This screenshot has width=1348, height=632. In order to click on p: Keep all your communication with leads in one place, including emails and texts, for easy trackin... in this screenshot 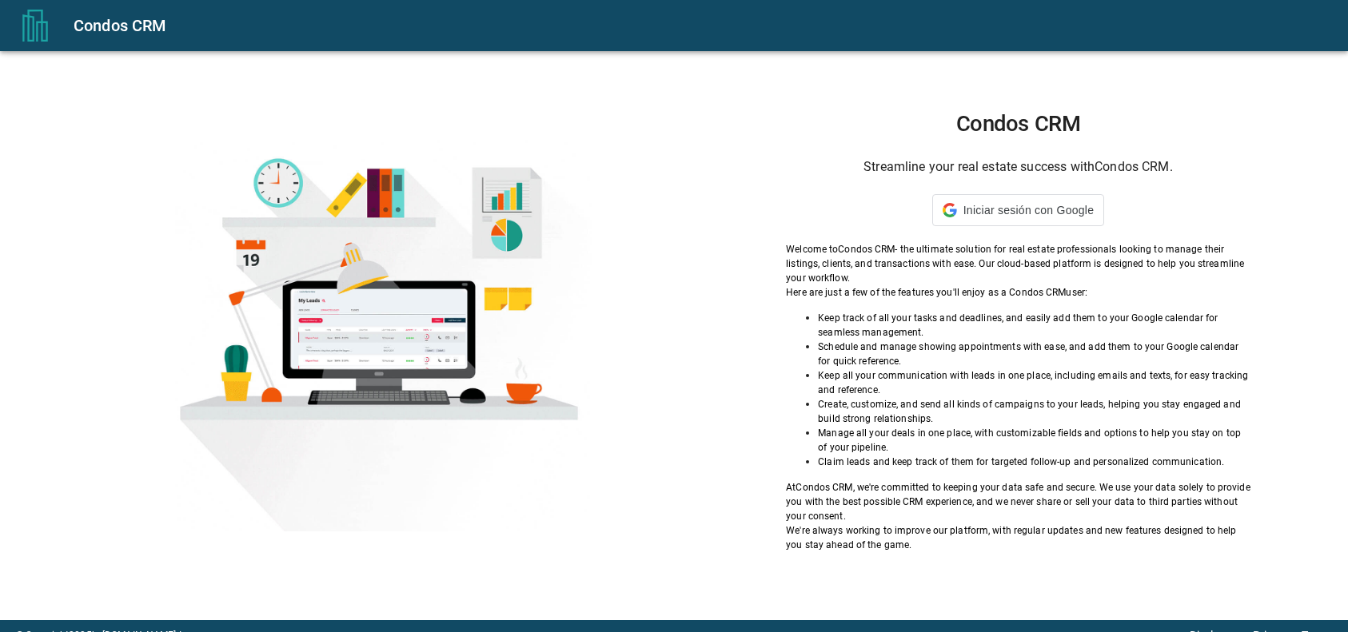, I will do `click(1033, 383)`.